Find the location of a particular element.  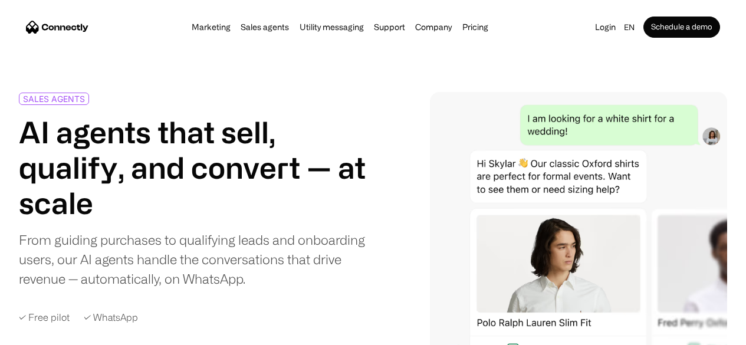

div: ✓ WhatsApp is located at coordinates (111, 317).